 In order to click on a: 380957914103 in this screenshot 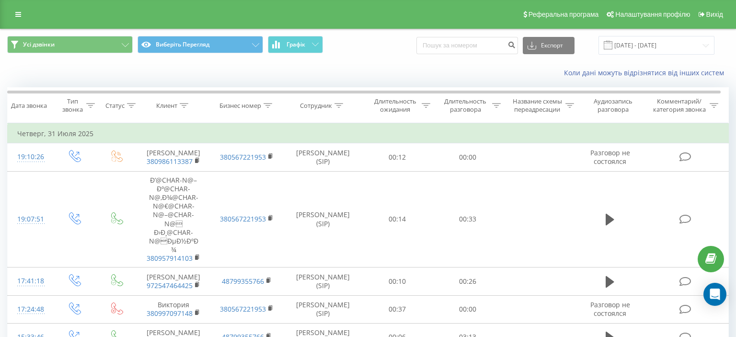, I will do `click(170, 258)`.